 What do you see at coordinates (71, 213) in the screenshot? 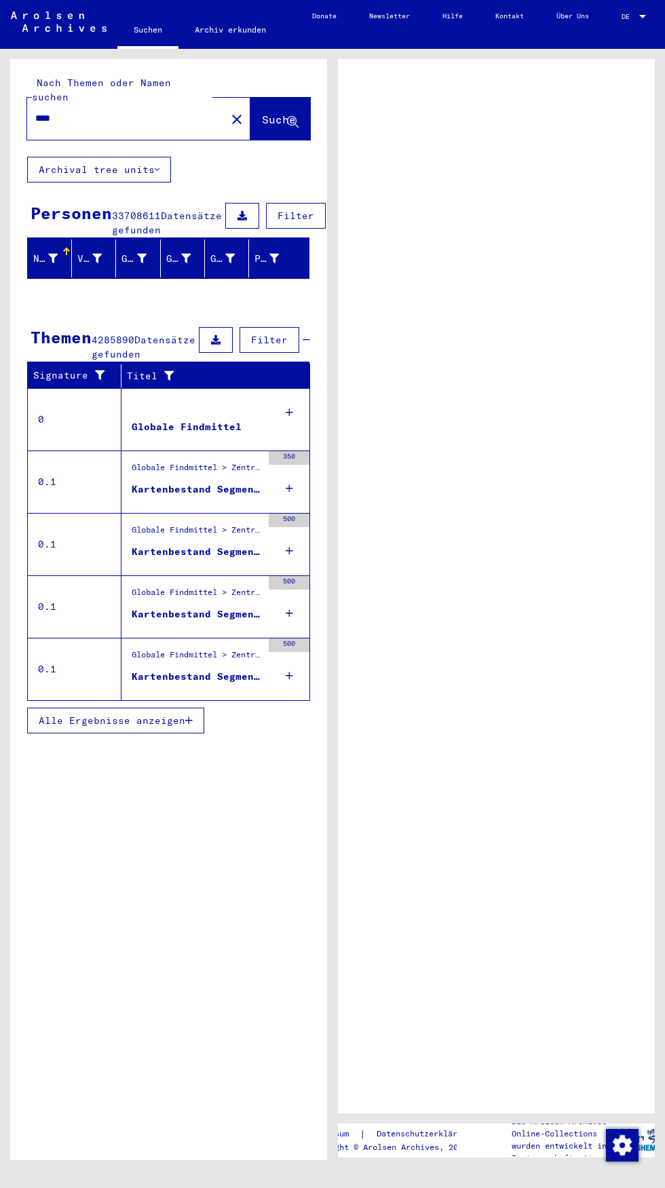
I see `div: Personen` at bounding box center [71, 213].